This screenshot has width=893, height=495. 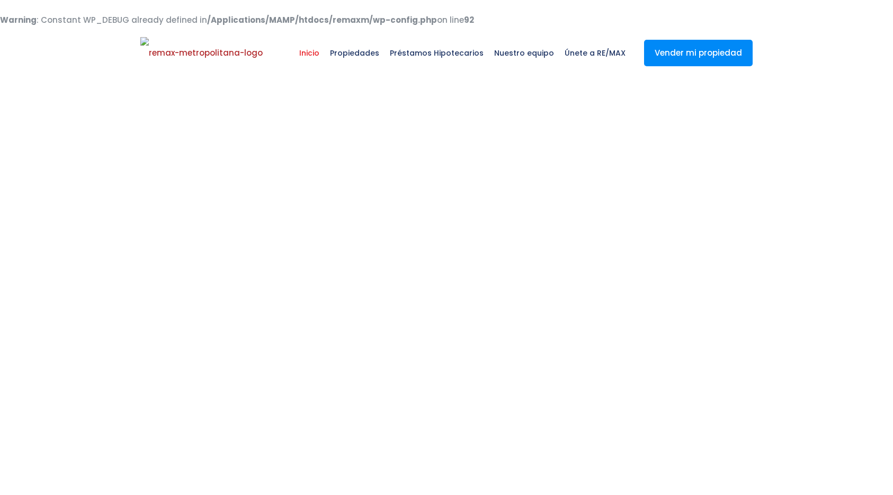 I want to click on a: Préstamos Hipotecarios, so click(x=436, y=53).